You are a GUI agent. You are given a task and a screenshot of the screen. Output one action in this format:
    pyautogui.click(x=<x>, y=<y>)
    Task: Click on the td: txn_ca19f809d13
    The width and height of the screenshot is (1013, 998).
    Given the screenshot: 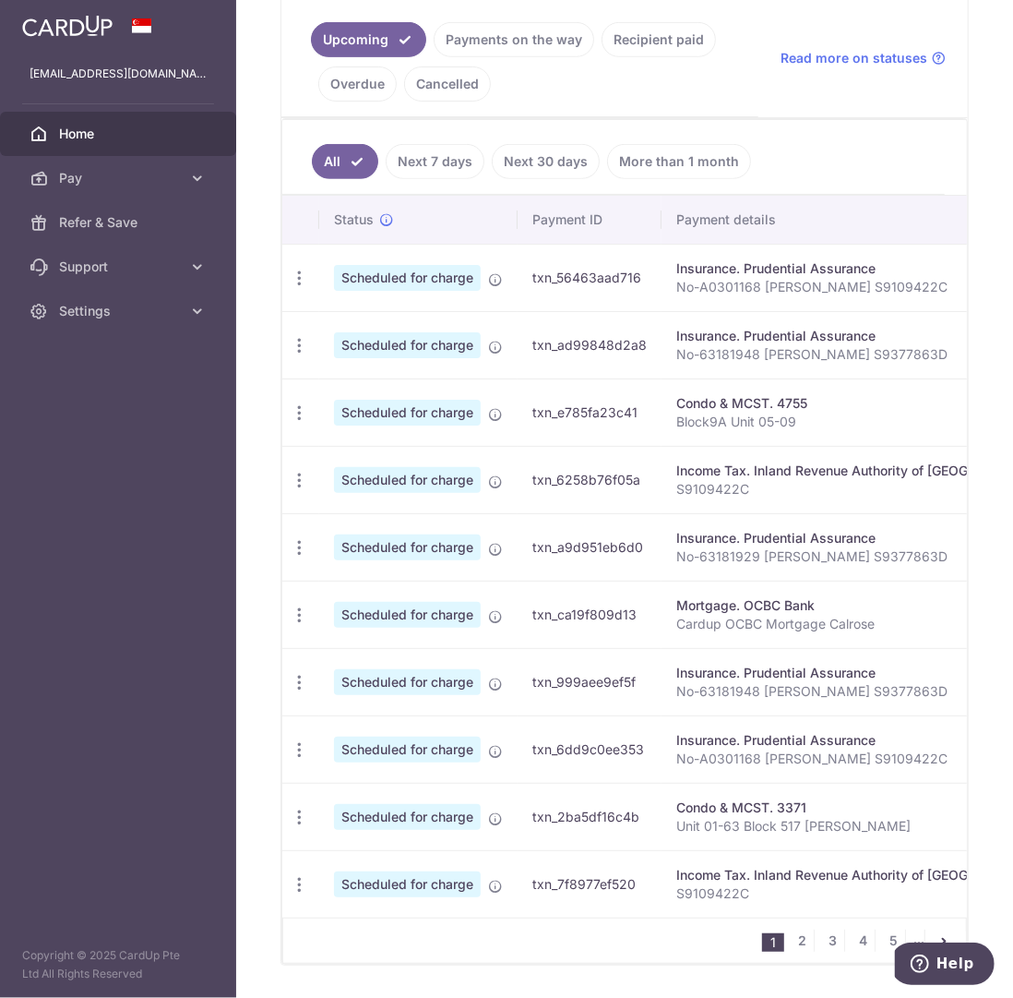 What is the action you would take?
    pyautogui.click(x=590, y=614)
    